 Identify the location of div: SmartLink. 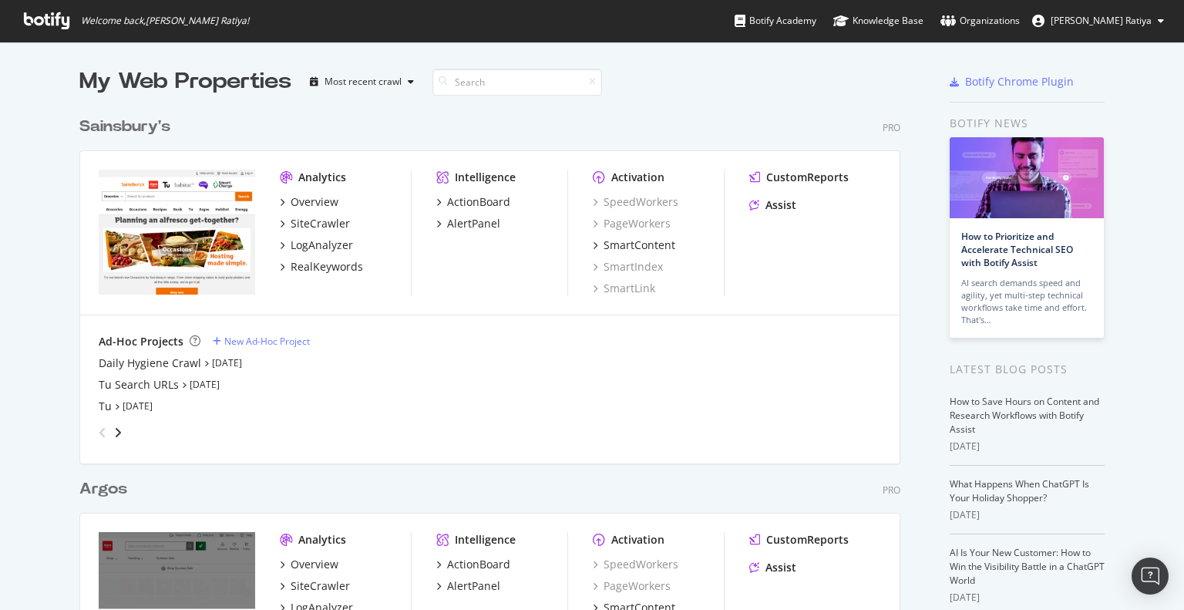
(624, 288).